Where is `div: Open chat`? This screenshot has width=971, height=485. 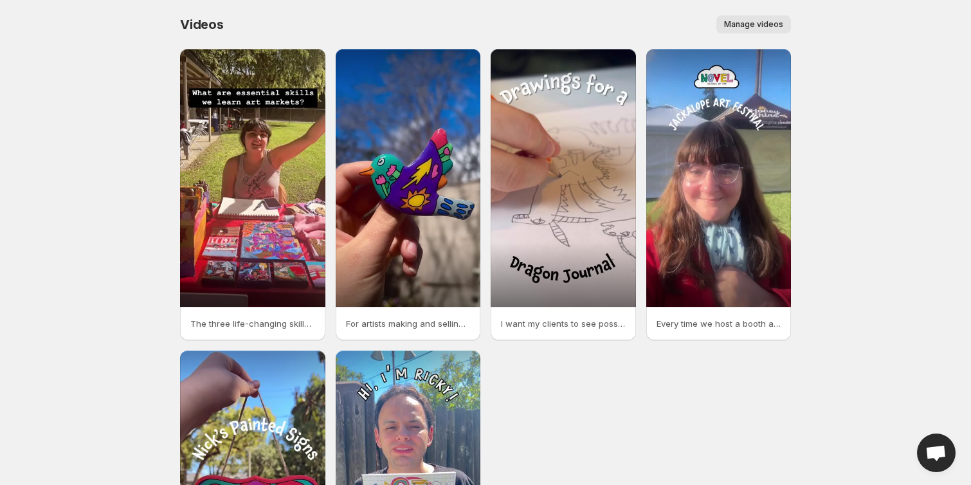
div: Open chat is located at coordinates (936, 453).